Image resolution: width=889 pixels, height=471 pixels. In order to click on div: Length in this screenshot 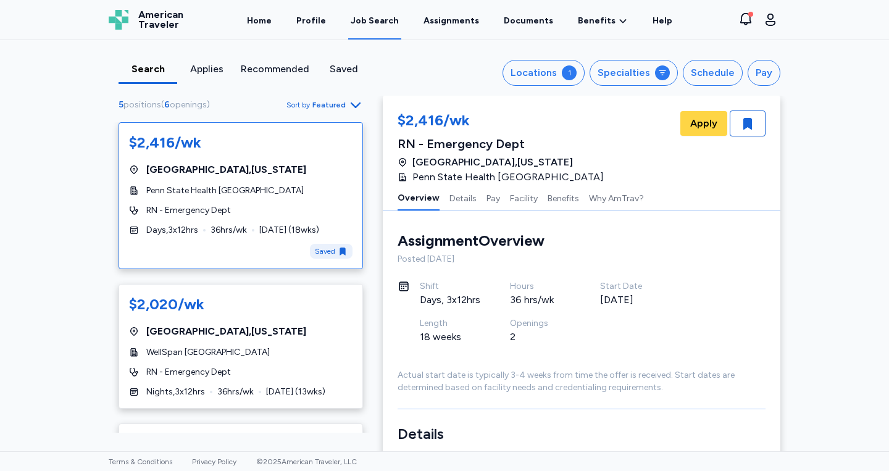, I will do `click(450, 323)`.